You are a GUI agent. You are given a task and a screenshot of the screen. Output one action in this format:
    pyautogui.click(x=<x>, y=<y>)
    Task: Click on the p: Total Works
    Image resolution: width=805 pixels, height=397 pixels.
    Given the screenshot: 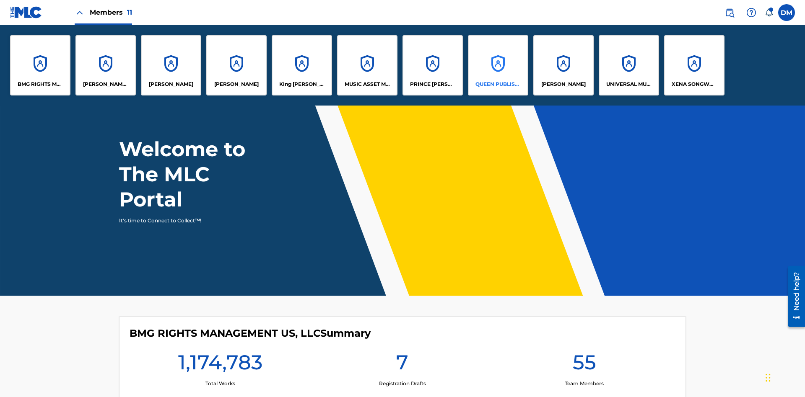 What is the action you would take?
    pyautogui.click(x=220, y=384)
    